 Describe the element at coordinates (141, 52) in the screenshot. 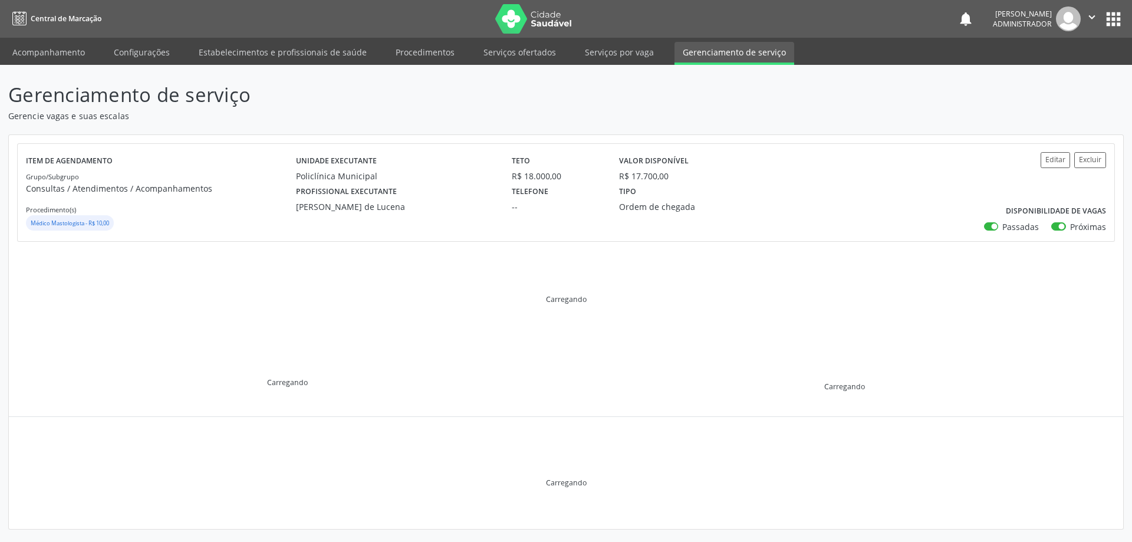

I see `a: Configurações` at that location.